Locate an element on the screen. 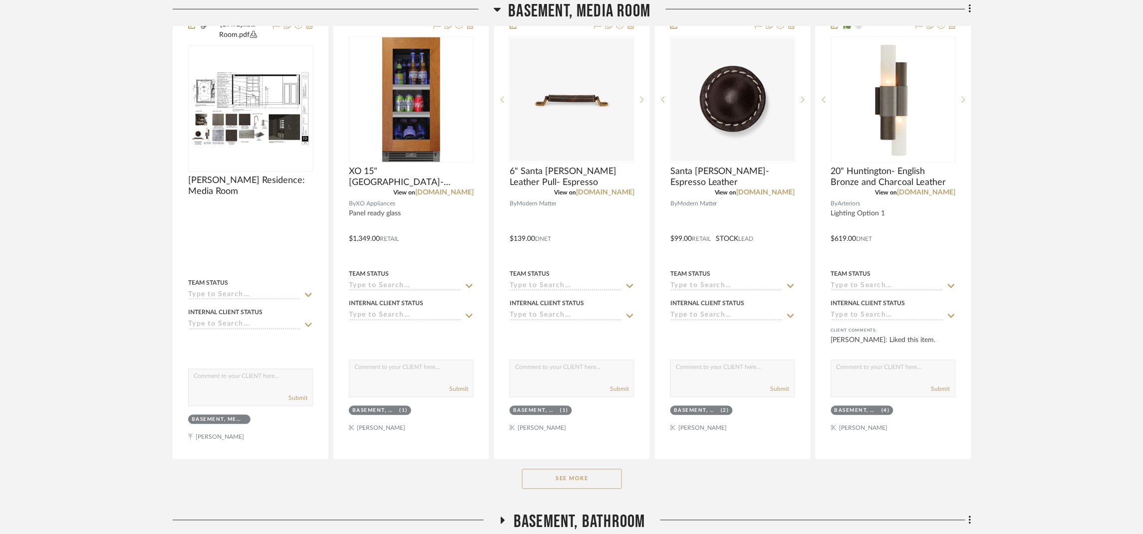  div: (2) is located at coordinates (725, 411).